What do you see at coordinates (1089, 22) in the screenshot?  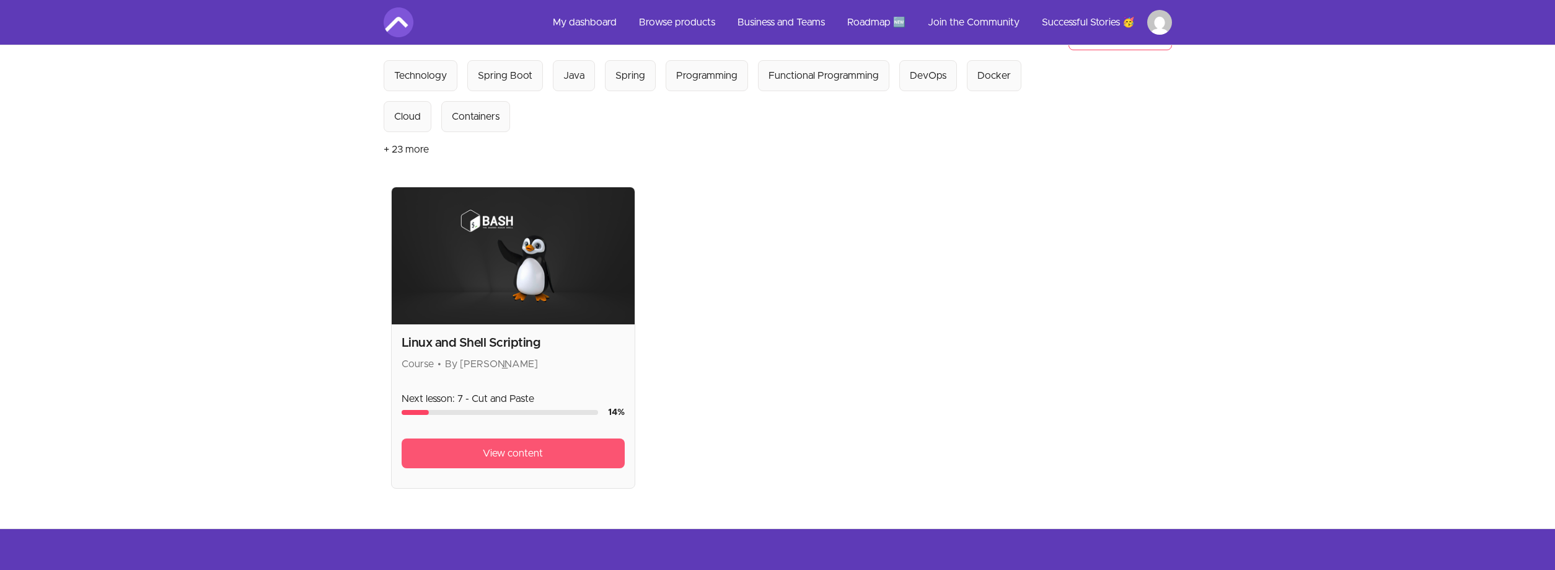 I see `a: Successful Stories 🥳` at bounding box center [1089, 22].